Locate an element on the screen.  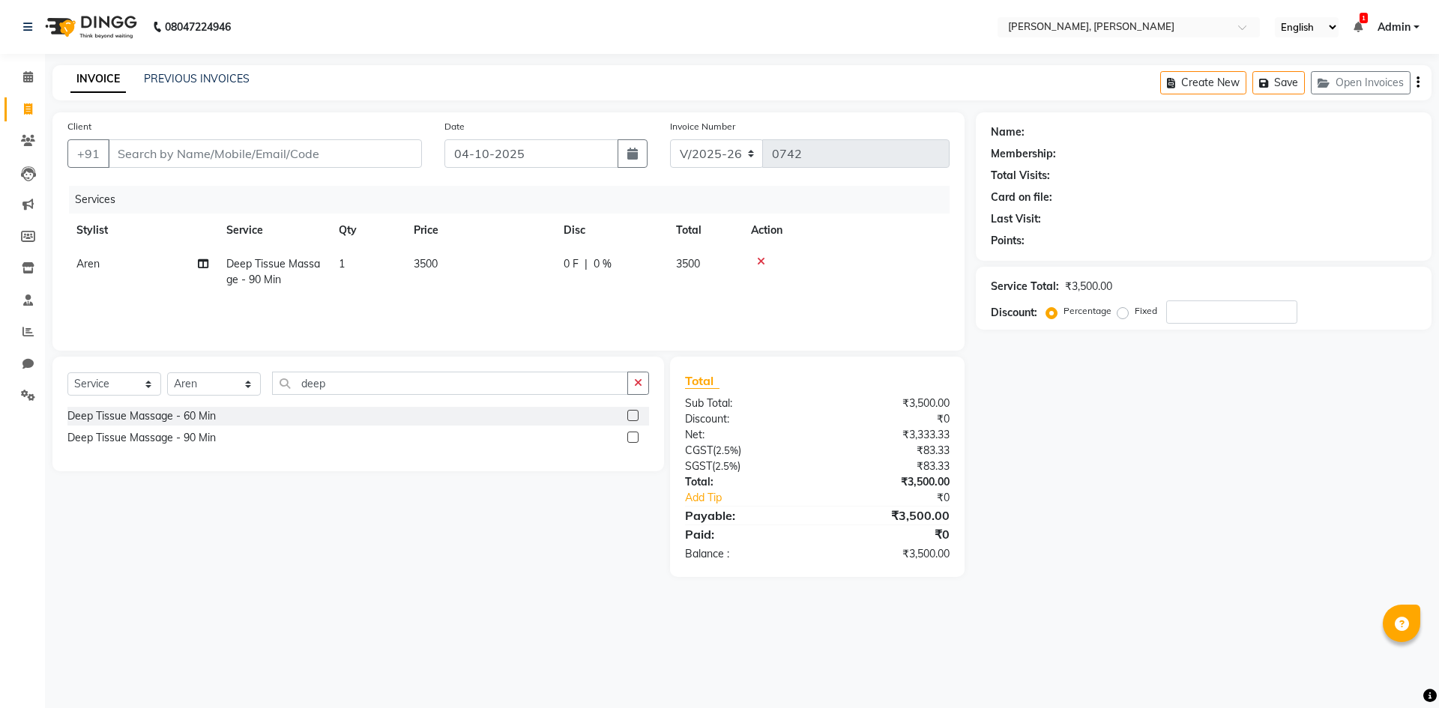
div: Points: is located at coordinates (1007, 241).